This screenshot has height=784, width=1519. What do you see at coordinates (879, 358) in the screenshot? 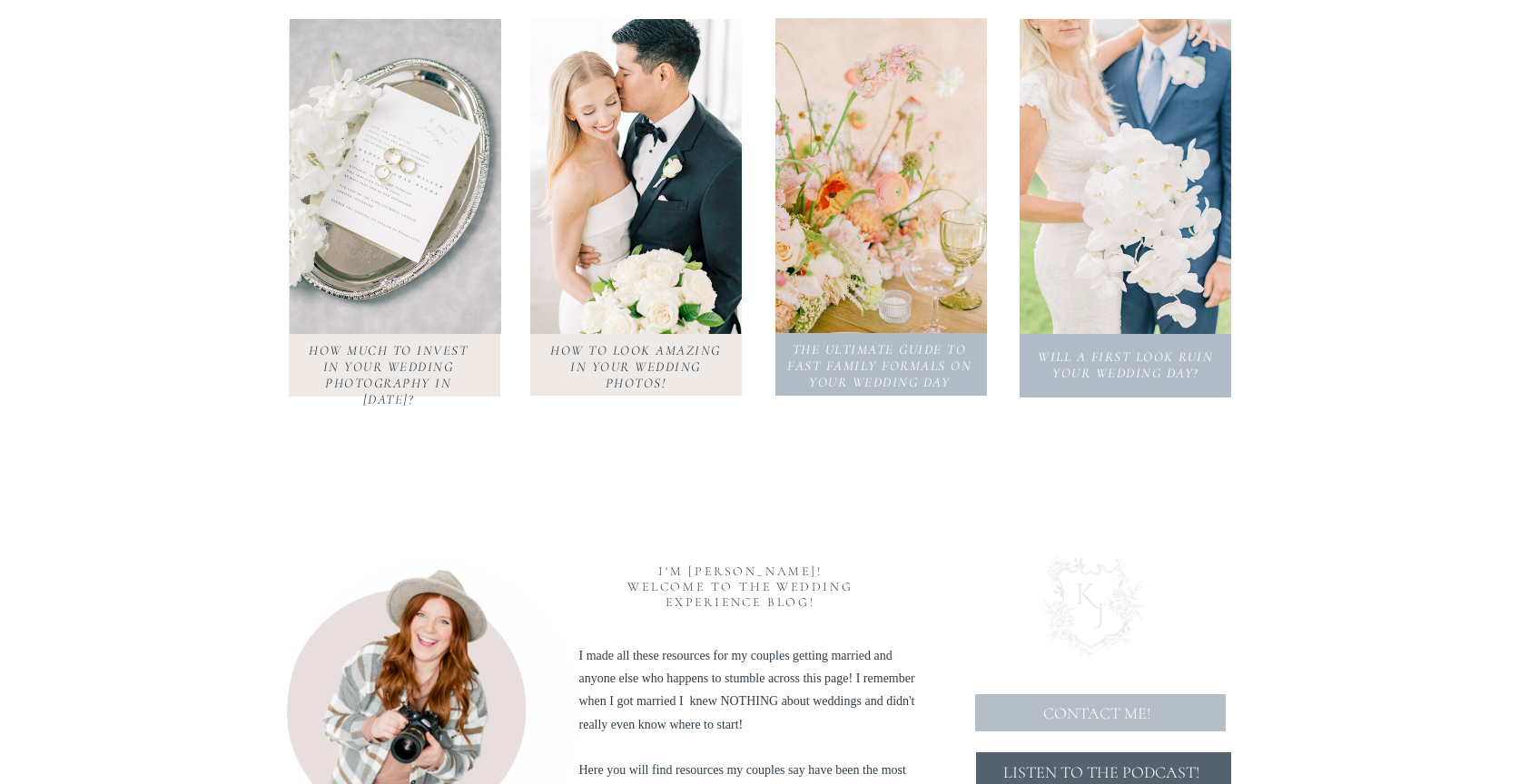
I see `a: The ultimate guide to FAST Family formals on your wedding day` at bounding box center [879, 358].